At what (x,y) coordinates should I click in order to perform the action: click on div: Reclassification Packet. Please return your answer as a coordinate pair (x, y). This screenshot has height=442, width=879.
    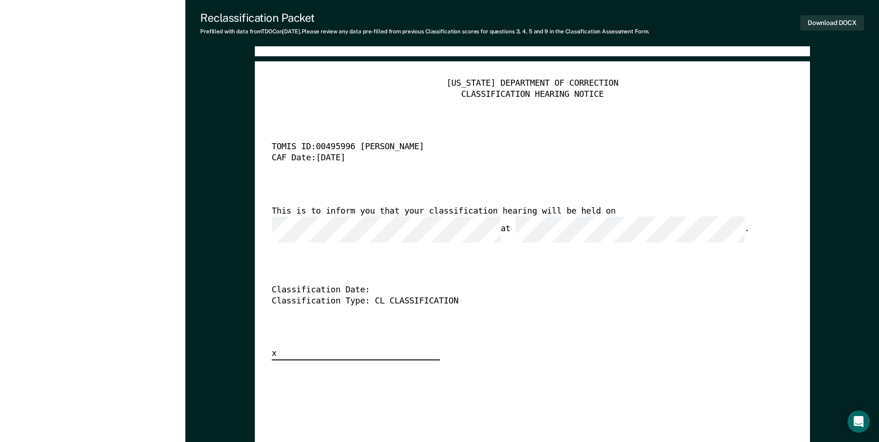
    Looking at the image, I should click on (425, 18).